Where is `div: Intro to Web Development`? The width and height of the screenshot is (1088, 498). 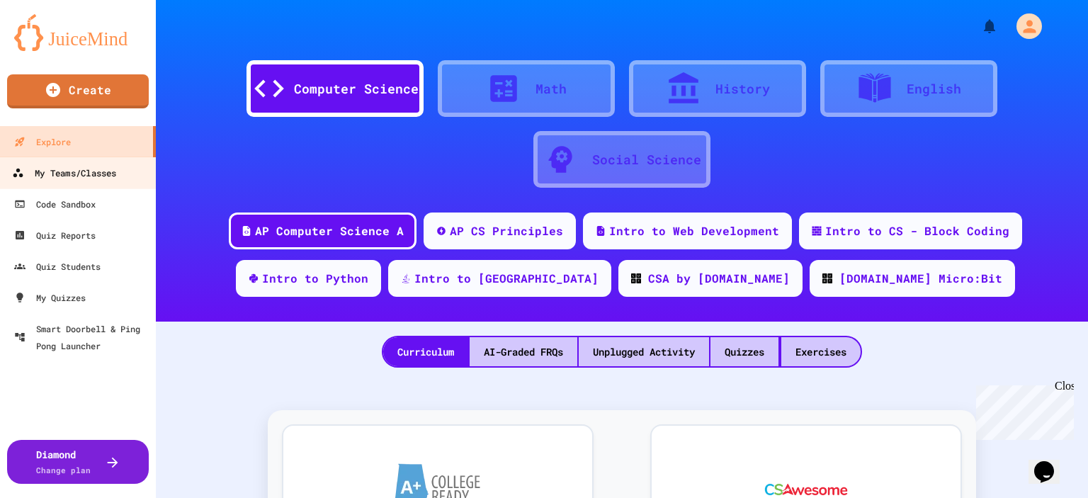 div: Intro to Web Development is located at coordinates (694, 231).